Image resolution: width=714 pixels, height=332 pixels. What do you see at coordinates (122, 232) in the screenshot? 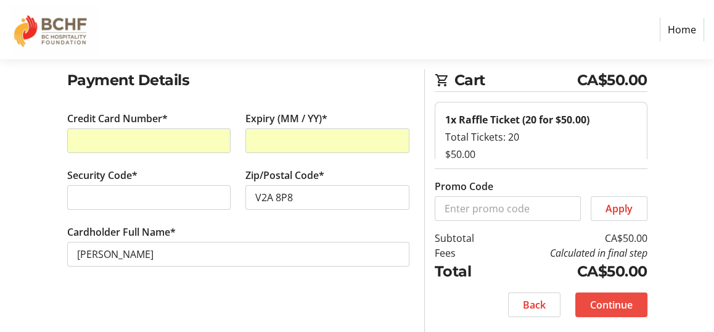
I see `label: Cardholder Full Name*` at bounding box center [122, 232].